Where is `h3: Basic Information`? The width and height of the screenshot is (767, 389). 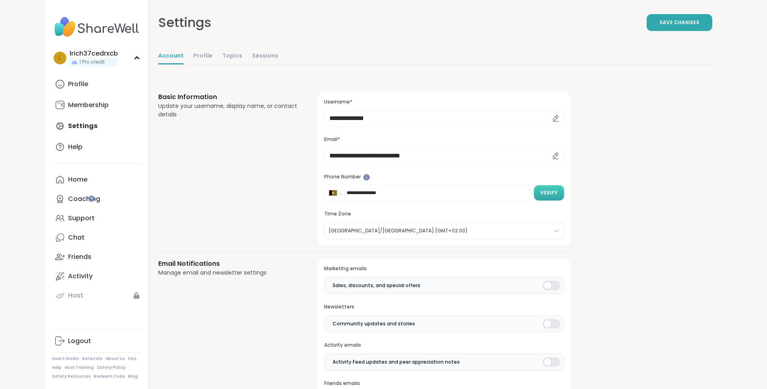 h3: Basic Information is located at coordinates (228, 97).